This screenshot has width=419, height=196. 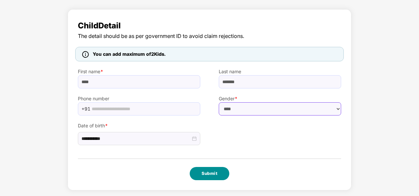 What do you see at coordinates (86, 109) in the screenshot?
I see `span: +91` at bounding box center [86, 109].